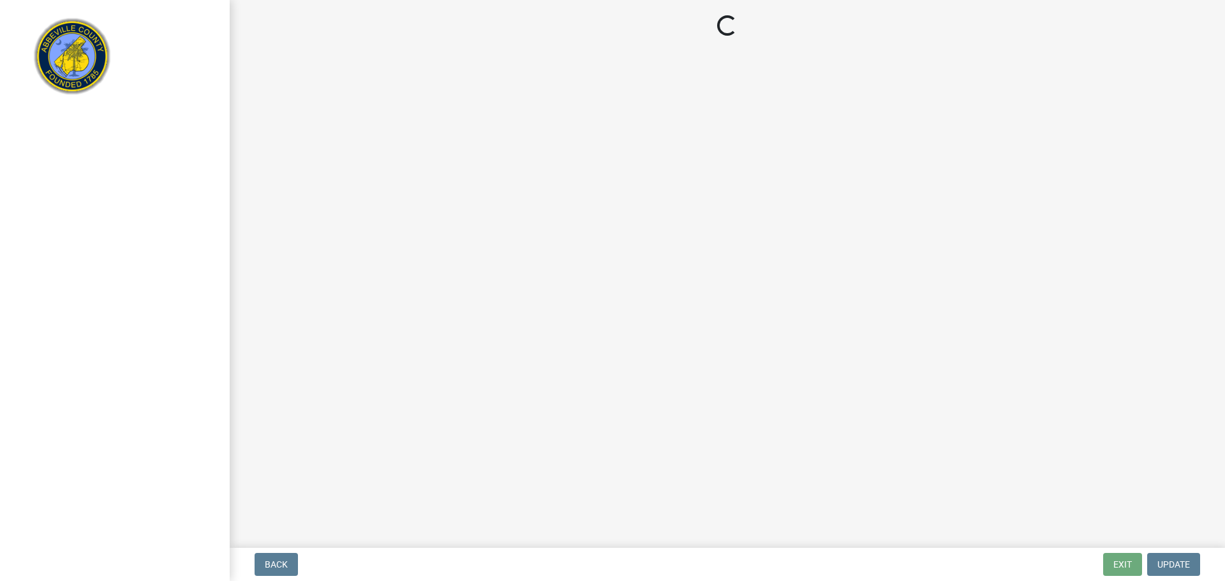  What do you see at coordinates (1123, 565) in the screenshot?
I see `button: Exit` at bounding box center [1123, 565].